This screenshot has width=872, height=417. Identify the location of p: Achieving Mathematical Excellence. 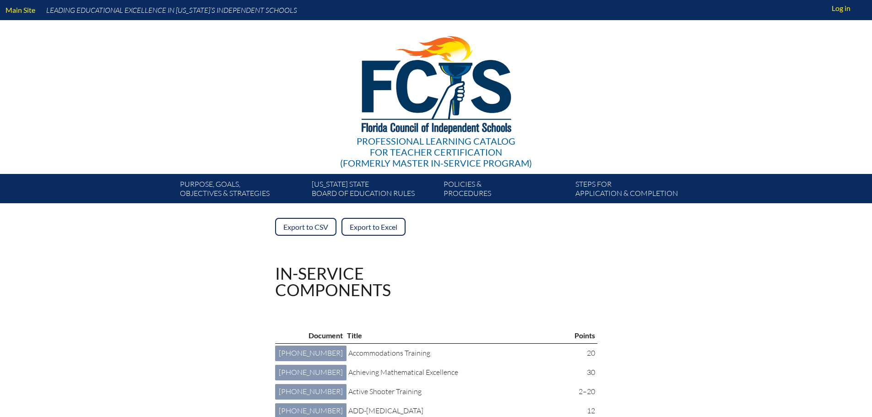
(458, 373).